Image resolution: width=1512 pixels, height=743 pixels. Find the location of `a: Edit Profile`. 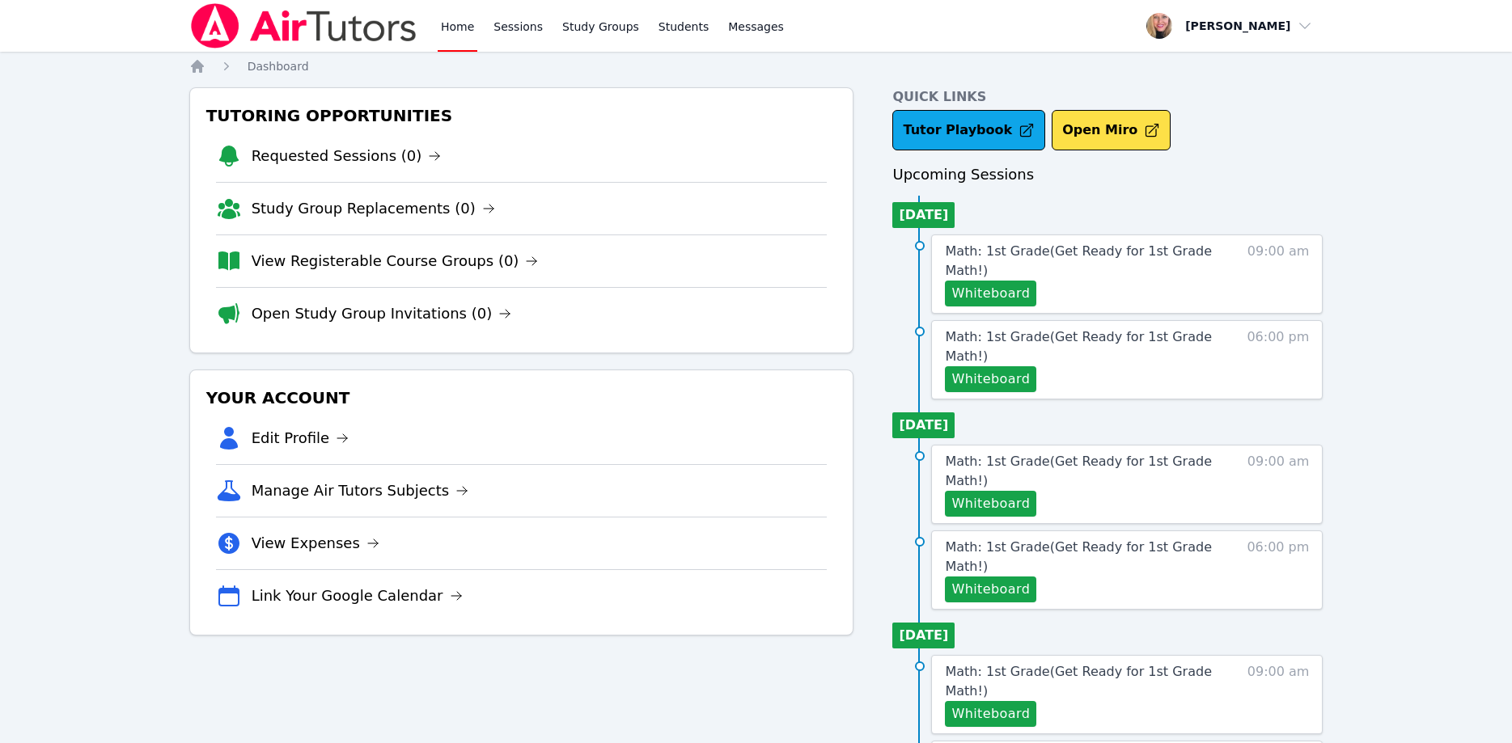

a: Edit Profile is located at coordinates (300, 438).